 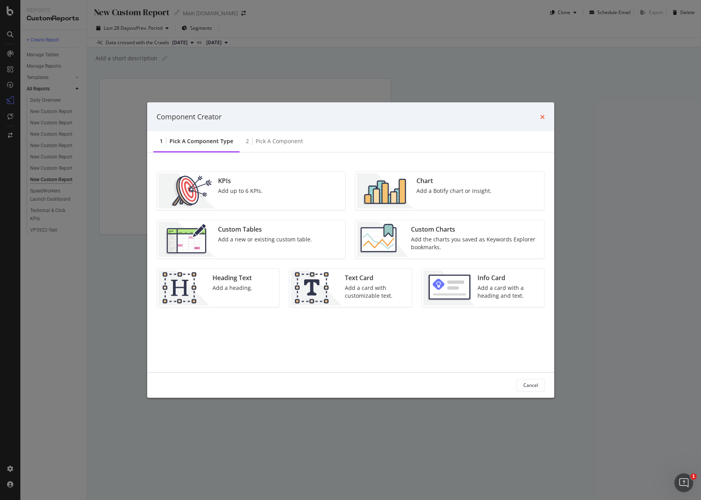 What do you see at coordinates (454, 180) in the screenshot?
I see `div: Chart` at bounding box center [454, 180].